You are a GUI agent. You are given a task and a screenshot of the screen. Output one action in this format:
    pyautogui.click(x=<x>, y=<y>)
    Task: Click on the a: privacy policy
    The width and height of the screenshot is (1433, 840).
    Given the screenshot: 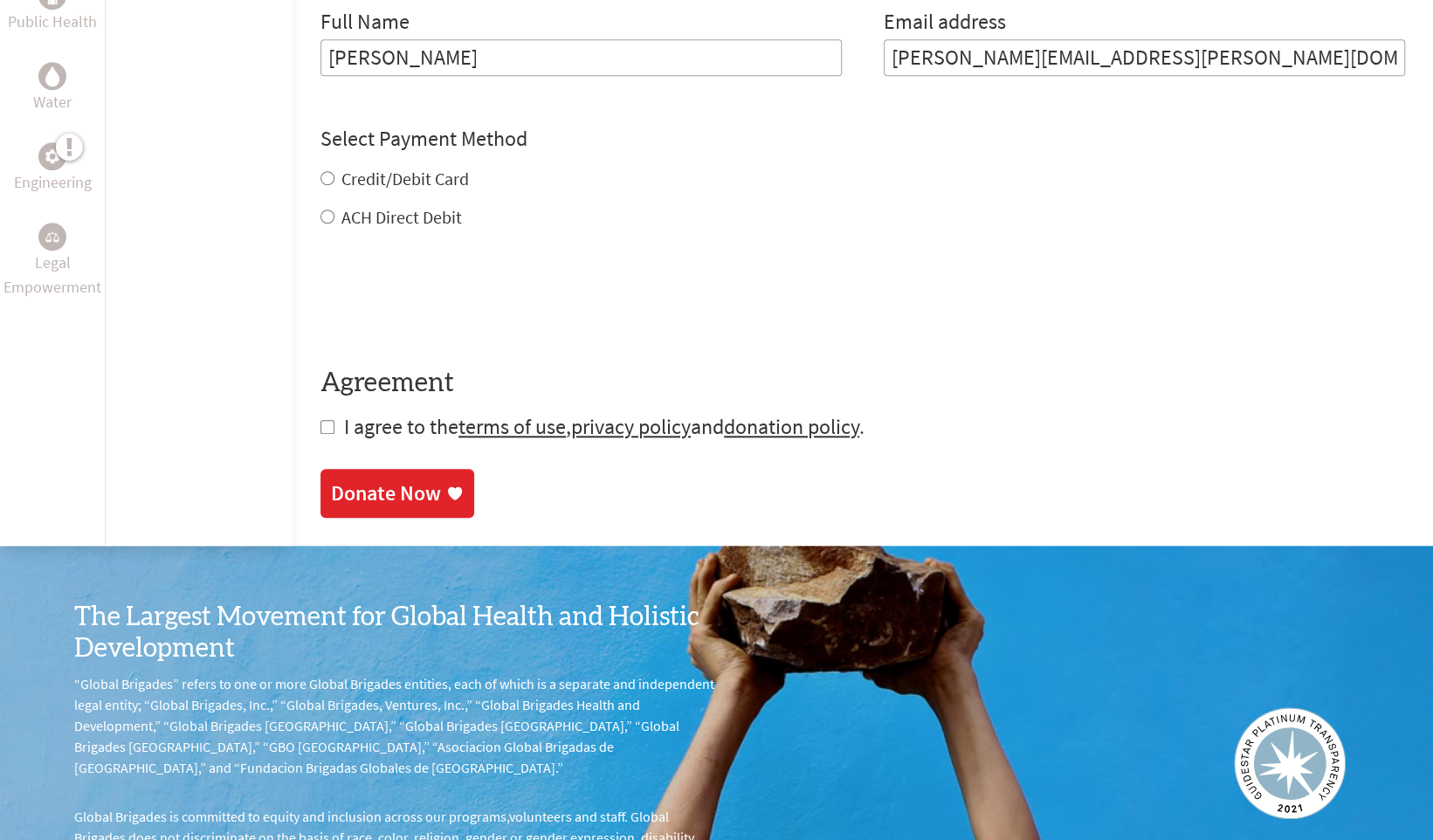 What is the action you would take?
    pyautogui.click(x=630, y=426)
    